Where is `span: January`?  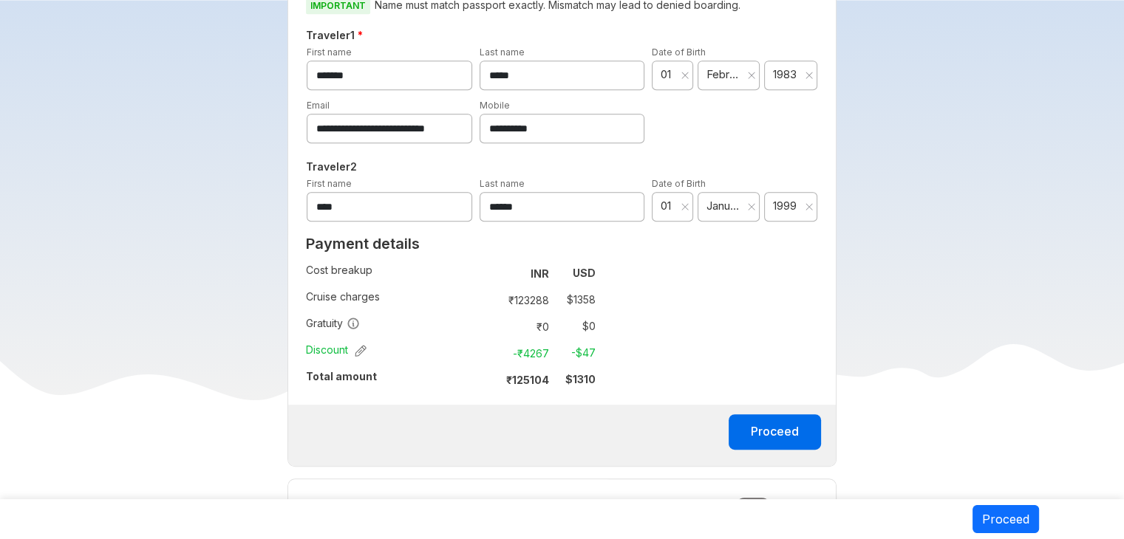
span: January is located at coordinates (723, 206).